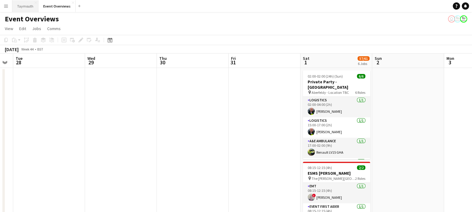  What do you see at coordinates (37, 29) in the screenshot?
I see `span: Jobs` at bounding box center [37, 29].